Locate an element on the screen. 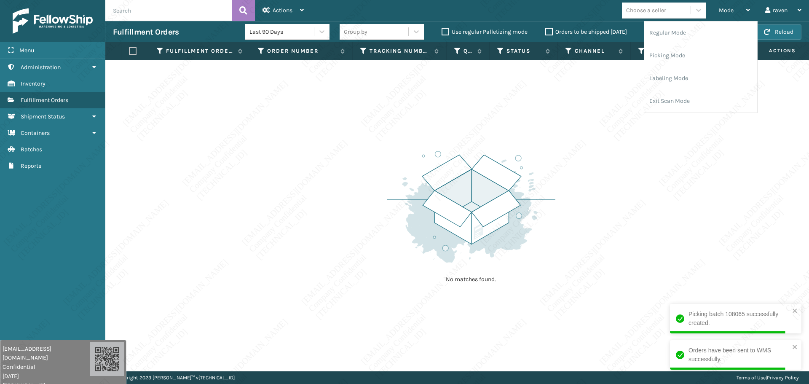 The height and width of the screenshot is (384, 809). li: Labeling Mode is located at coordinates (701, 78).